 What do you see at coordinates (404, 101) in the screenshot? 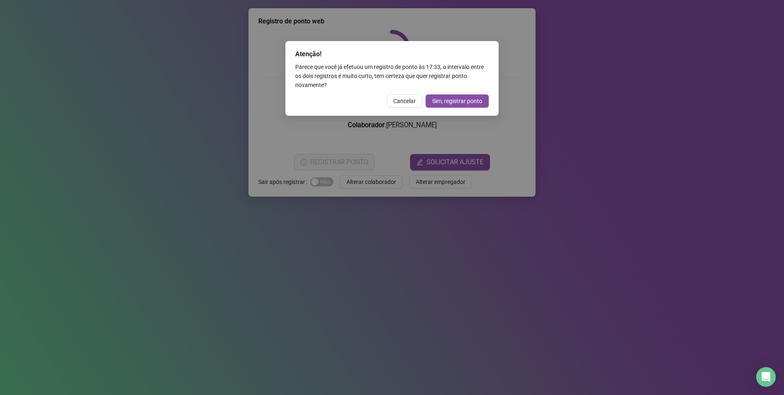
I see `button: Cancelar` at bounding box center [404, 101].